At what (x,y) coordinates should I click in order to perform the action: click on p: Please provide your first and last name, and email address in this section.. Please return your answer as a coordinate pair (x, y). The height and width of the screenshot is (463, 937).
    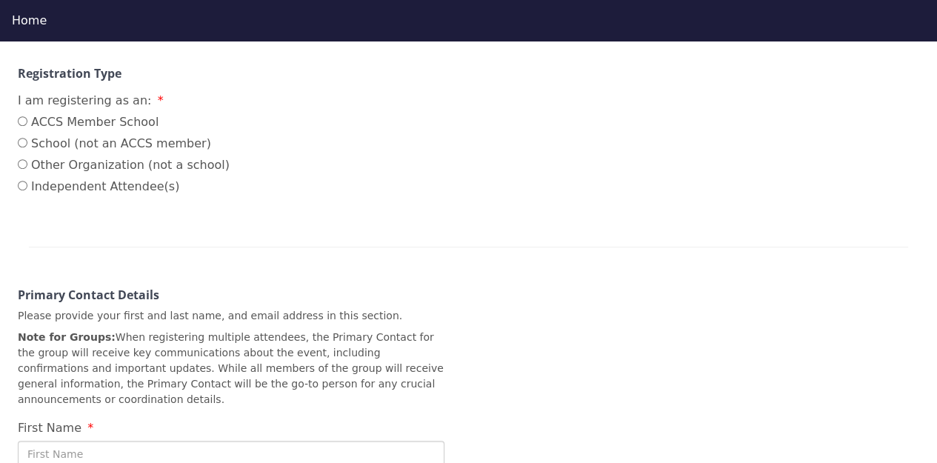
    Looking at the image, I should click on (231, 315).